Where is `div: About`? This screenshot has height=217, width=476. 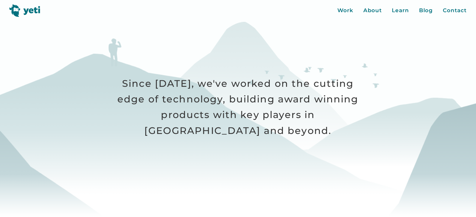 div: About is located at coordinates (372, 11).